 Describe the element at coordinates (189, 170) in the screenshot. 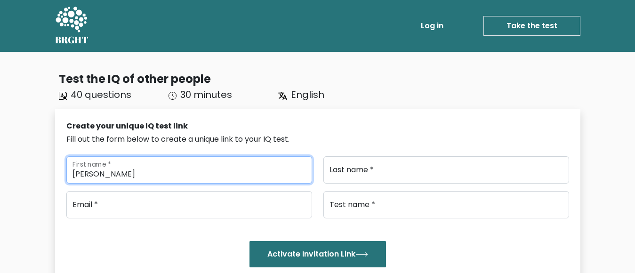

I see `input: First name` at that location.